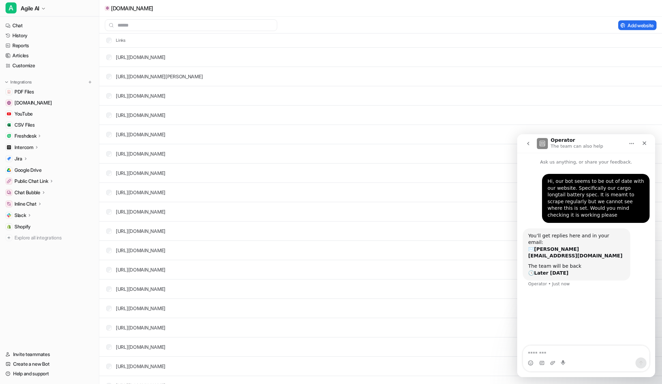  I want to click on div: Operator • Just now, so click(32, 150).